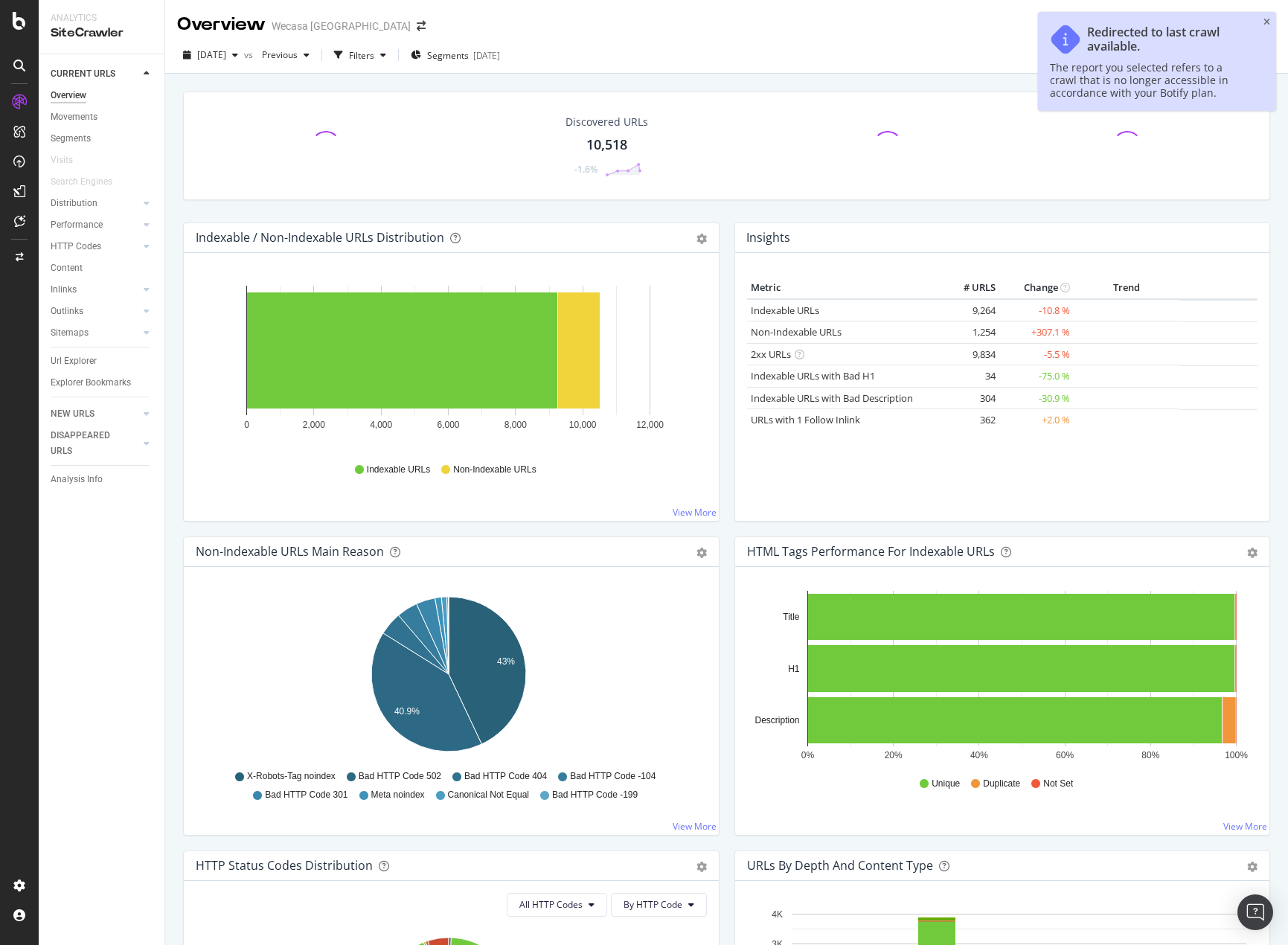  I want to click on text: 6,000, so click(448, 425).